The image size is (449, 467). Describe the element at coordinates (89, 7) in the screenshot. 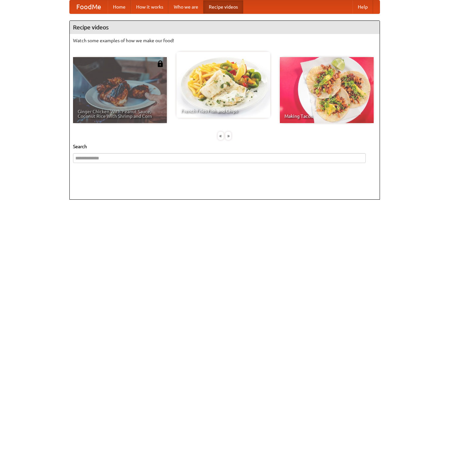

I see `a: FoodMe` at that location.